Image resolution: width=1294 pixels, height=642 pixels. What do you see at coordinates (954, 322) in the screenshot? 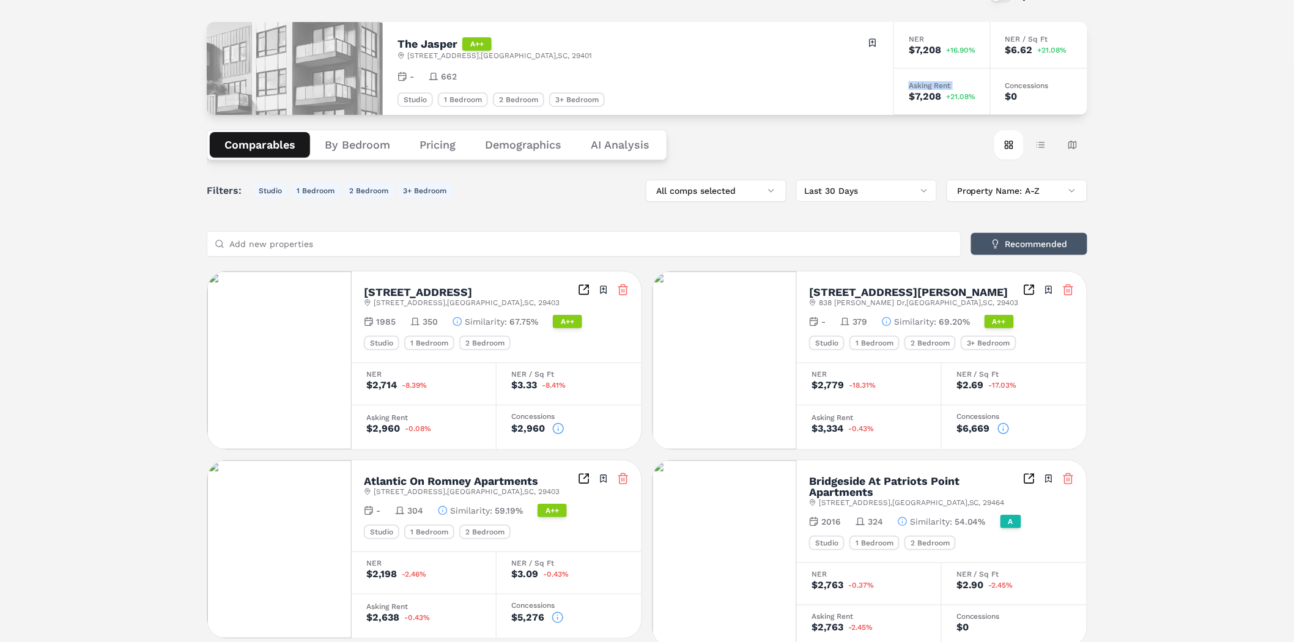
I see `span: 69.20%` at bounding box center [954, 322].